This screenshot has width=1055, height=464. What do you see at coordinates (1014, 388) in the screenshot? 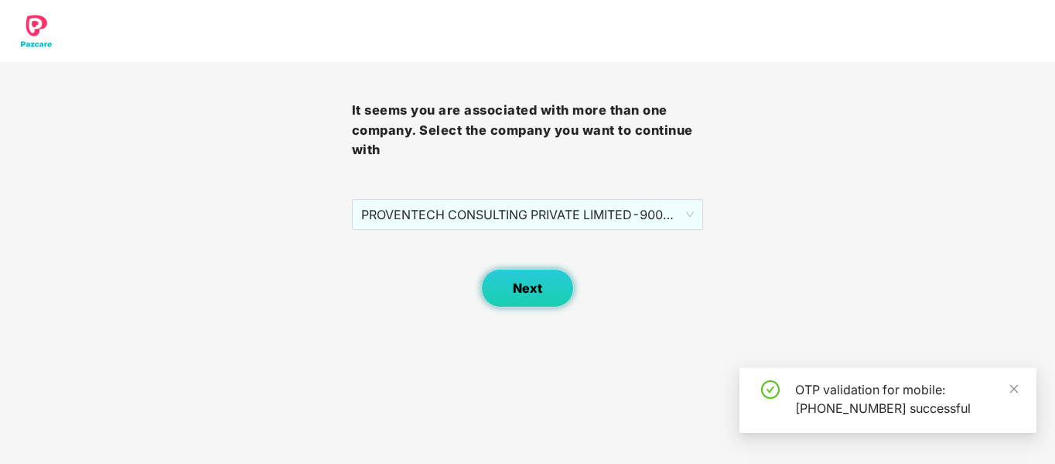
I see `span: close` at bounding box center [1014, 388].